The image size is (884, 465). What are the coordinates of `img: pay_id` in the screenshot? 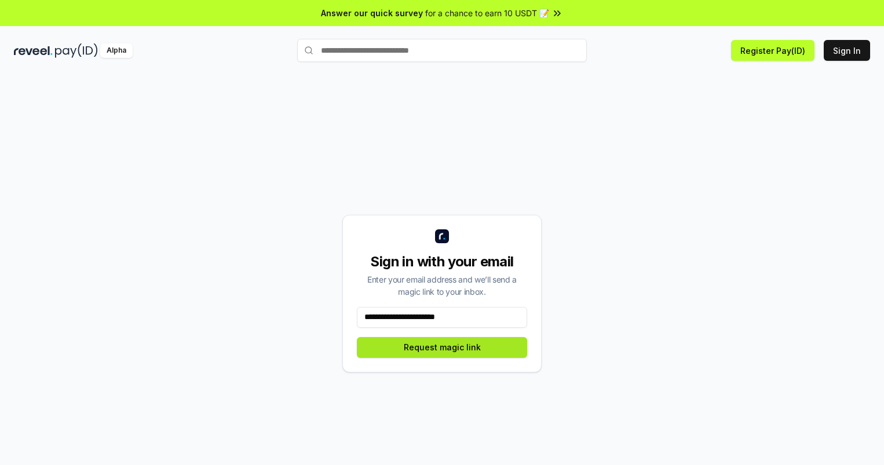 It's located at (76, 50).